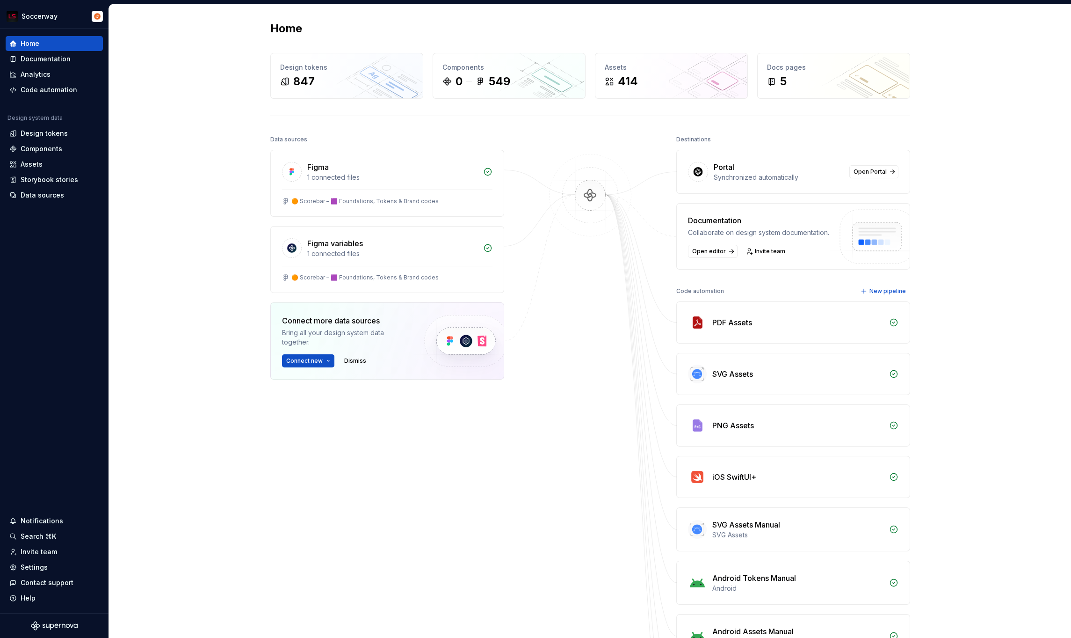  What do you see at coordinates (753, 631) in the screenshot?
I see `div: Android Assets Manual` at bounding box center [753, 631].